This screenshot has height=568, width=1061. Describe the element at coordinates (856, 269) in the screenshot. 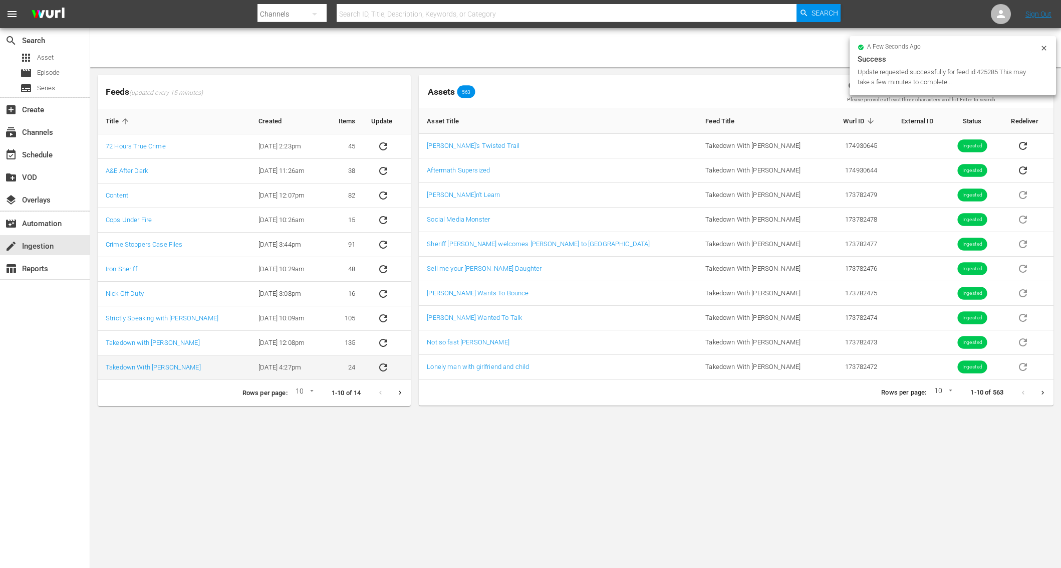

I see `td: 173782476` at that location.